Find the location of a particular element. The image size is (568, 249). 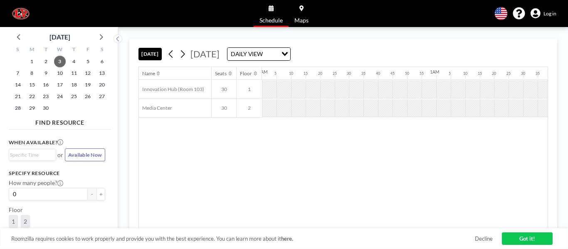

span: Tuesday, September 23, 2025 is located at coordinates (46, 97).